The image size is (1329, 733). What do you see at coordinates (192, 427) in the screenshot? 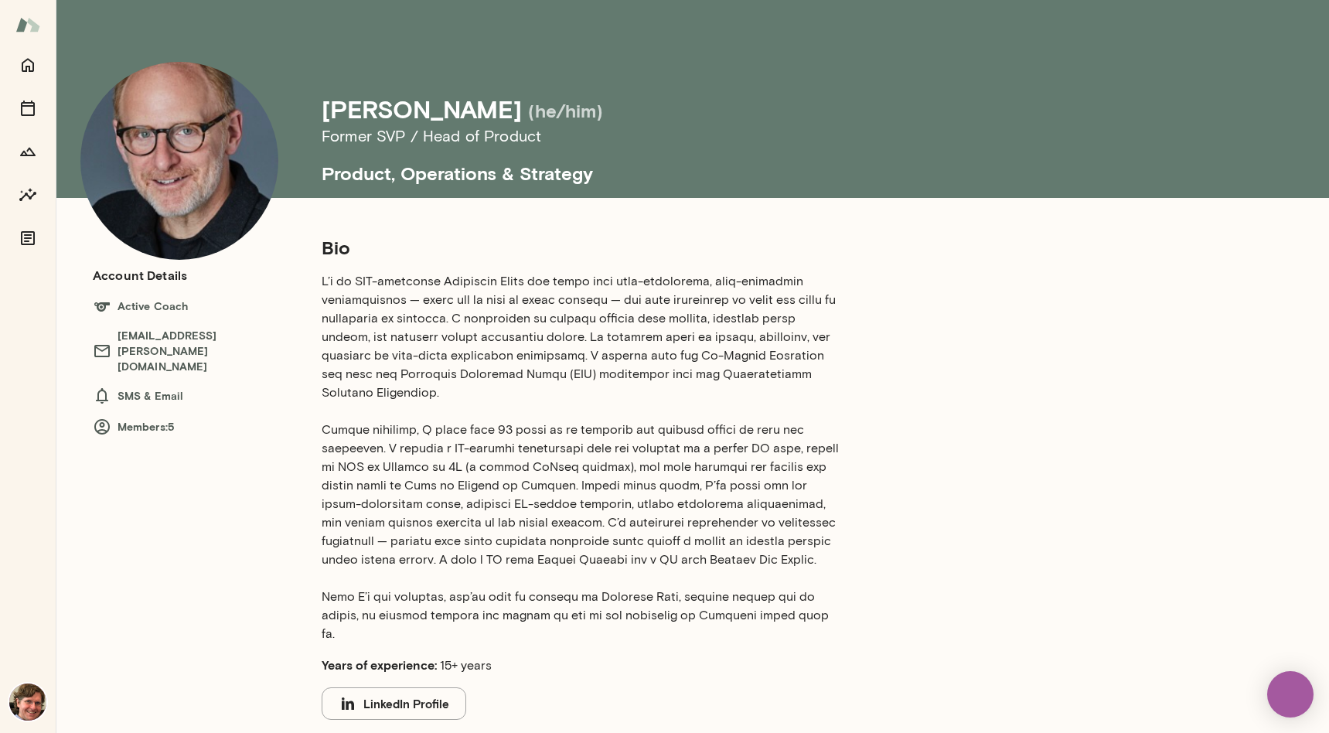
I see `h6: Members: 5` at bounding box center [192, 427].